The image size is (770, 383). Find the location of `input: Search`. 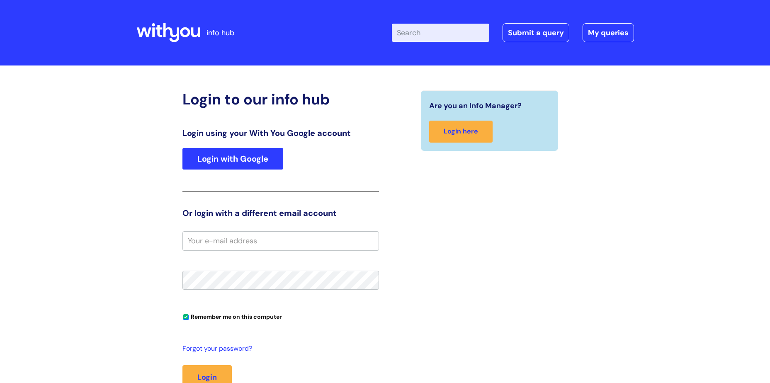

input: Search is located at coordinates (440, 33).